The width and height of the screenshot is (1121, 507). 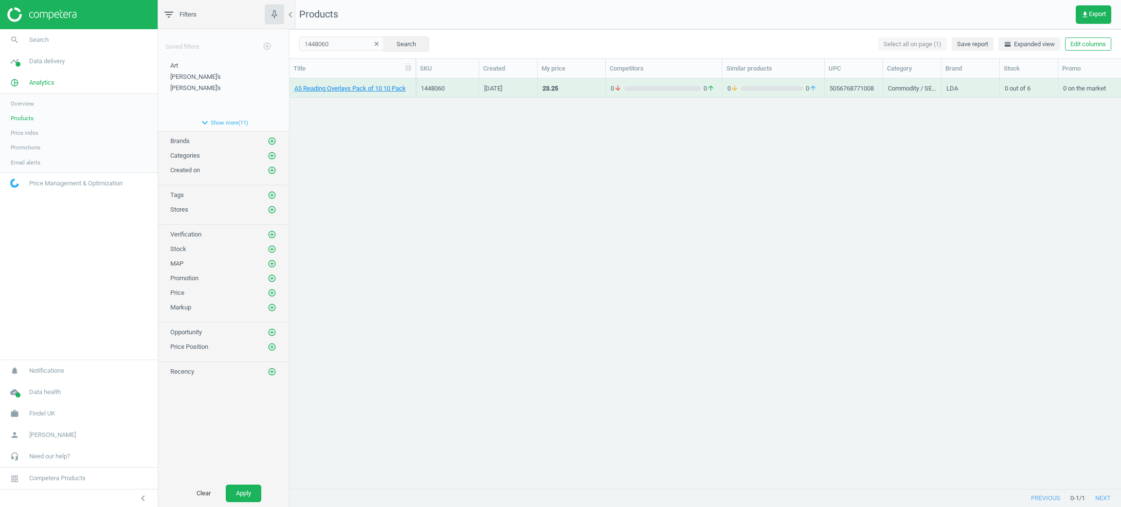 What do you see at coordinates (181, 307) in the screenshot?
I see `span: Markup` at bounding box center [181, 307].